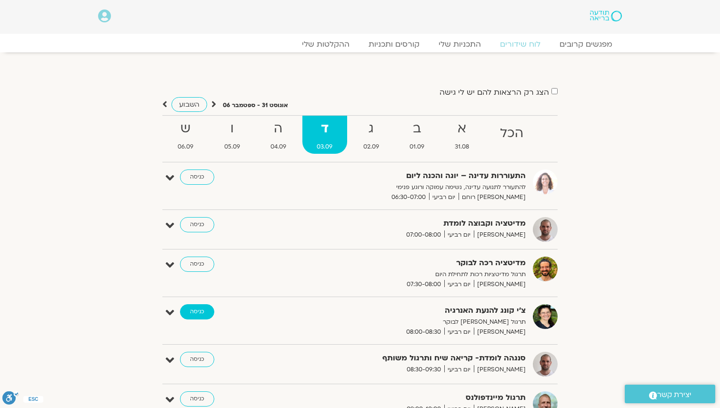  I want to click on span: 08:00-08:30, so click(423, 332).